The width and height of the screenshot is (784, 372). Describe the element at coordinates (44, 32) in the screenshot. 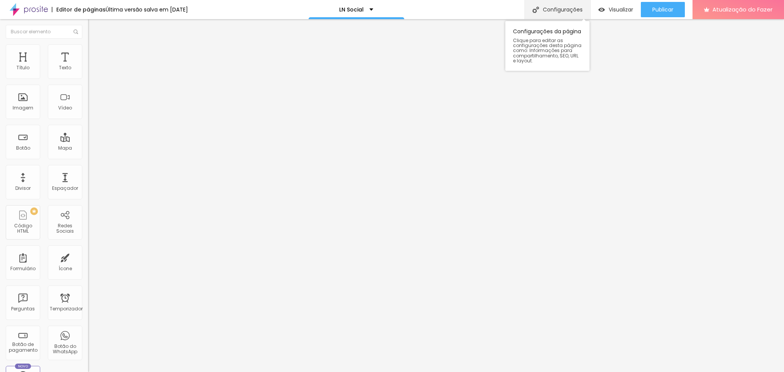

I see `input: Buscar elemento` at that location.